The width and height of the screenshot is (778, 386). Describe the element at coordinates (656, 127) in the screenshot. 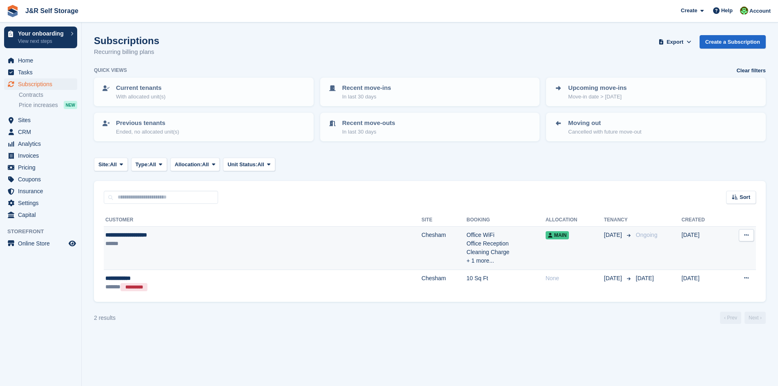

I see `a: Moving out Cancelled with future move-out` at that location.